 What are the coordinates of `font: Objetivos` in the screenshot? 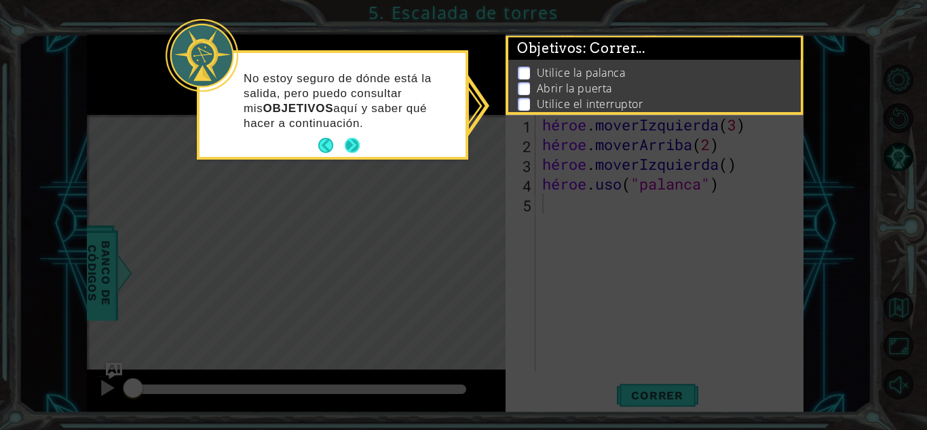 It's located at (550, 48).